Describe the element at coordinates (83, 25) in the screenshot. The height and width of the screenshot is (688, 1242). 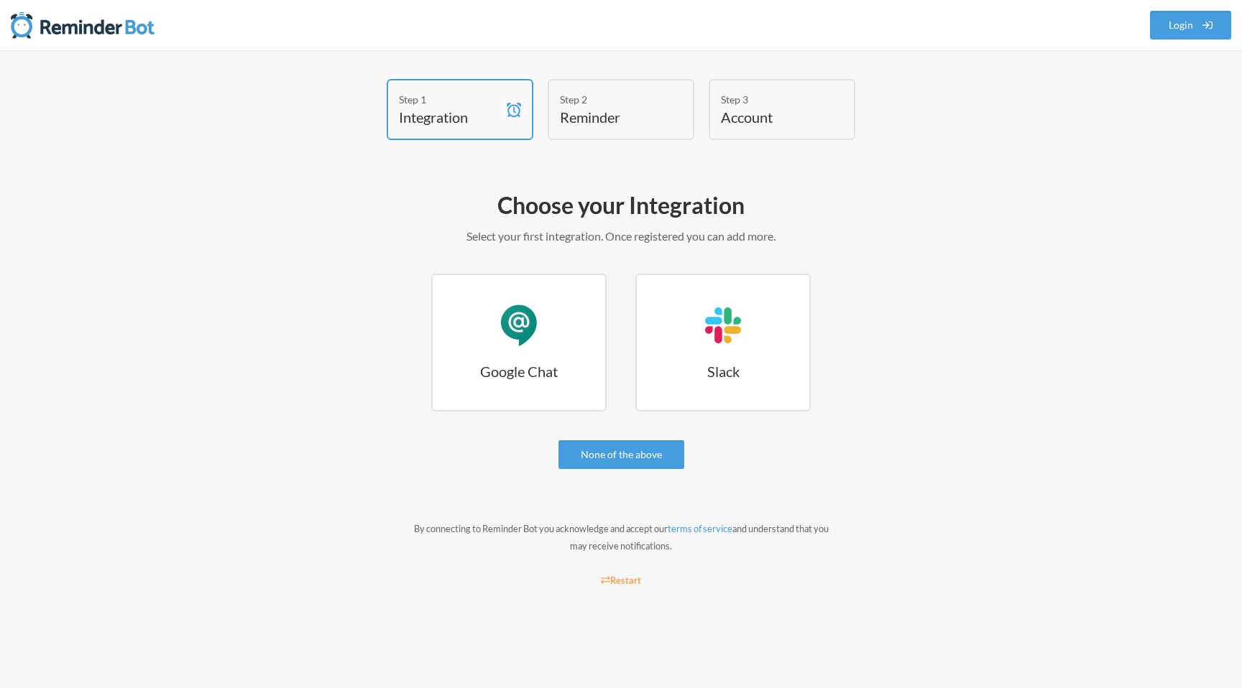
I see `img: Reminder Bot` at that location.